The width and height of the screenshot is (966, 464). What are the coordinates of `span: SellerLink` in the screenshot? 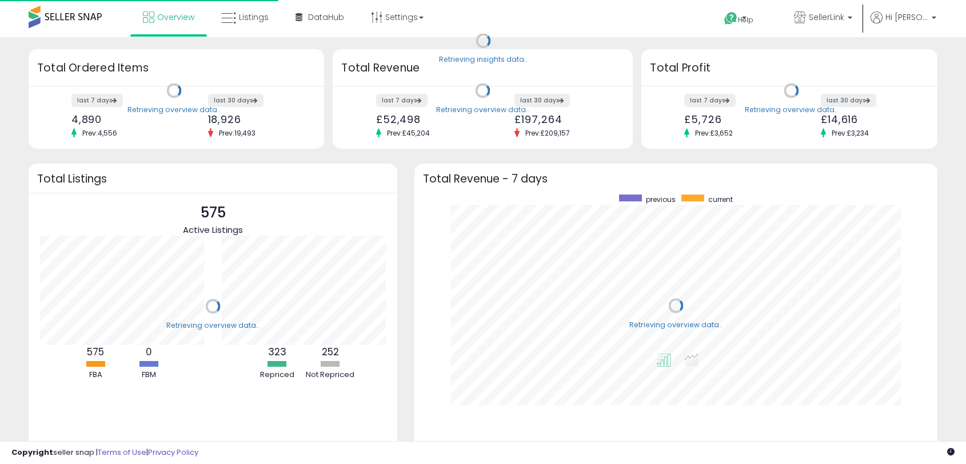 It's located at (827, 17).